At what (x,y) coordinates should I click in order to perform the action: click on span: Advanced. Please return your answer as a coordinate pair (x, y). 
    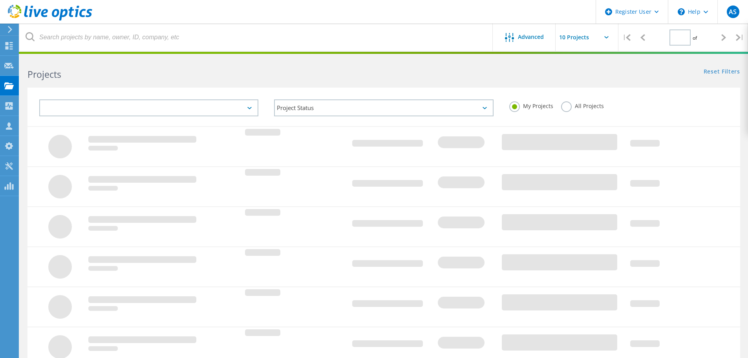
    Looking at the image, I should click on (531, 37).